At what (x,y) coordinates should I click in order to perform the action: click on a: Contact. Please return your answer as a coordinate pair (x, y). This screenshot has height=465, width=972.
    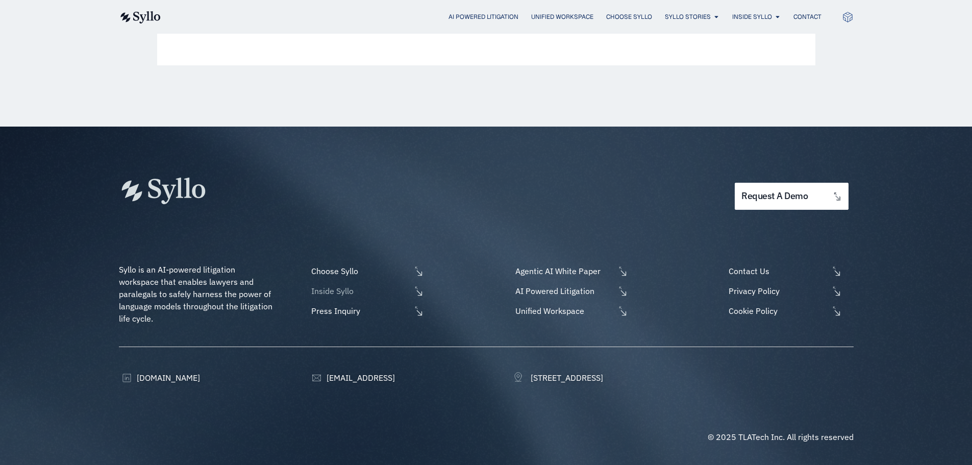
    Looking at the image, I should click on (807, 17).